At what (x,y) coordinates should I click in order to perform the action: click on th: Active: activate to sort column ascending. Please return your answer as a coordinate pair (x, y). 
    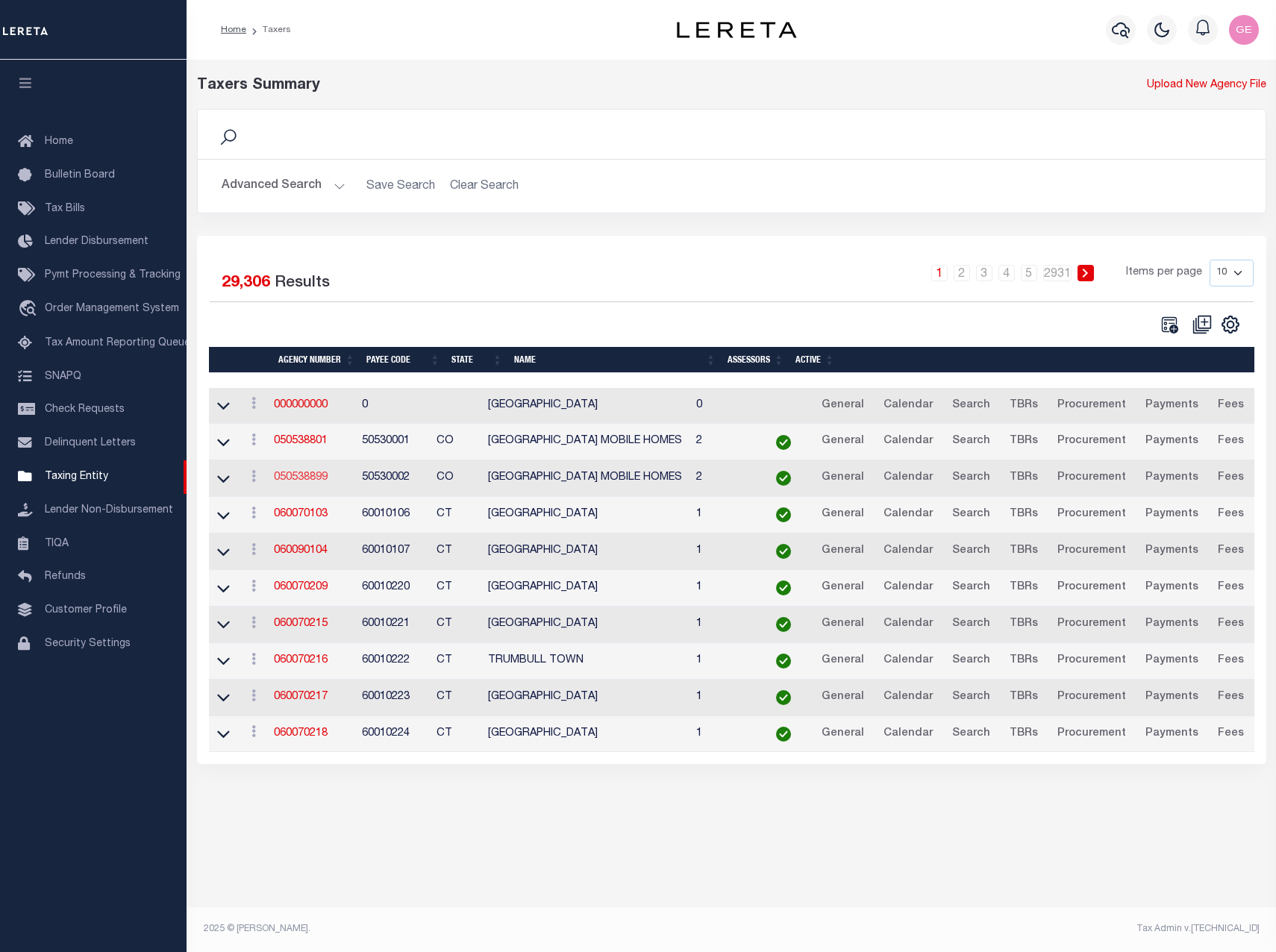
    Looking at the image, I should click on (815, 359).